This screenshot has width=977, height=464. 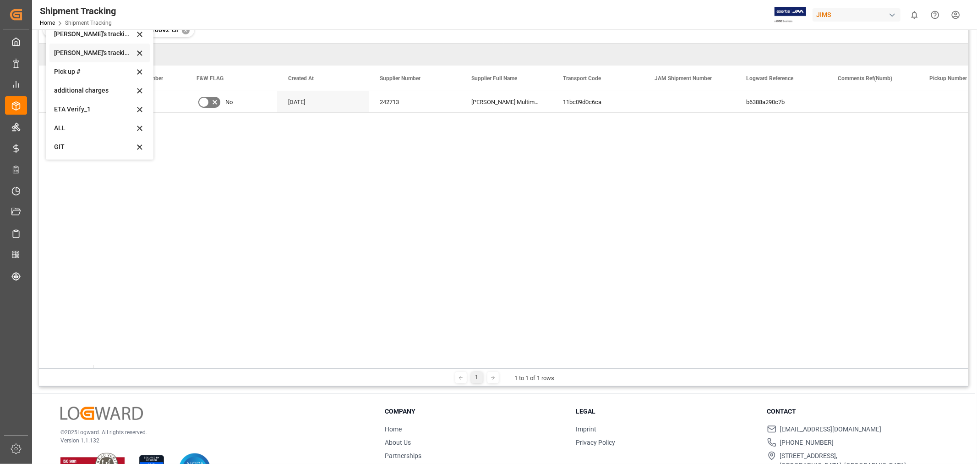 I want to click on span: JAM Shipment Number, so click(x=683, y=78).